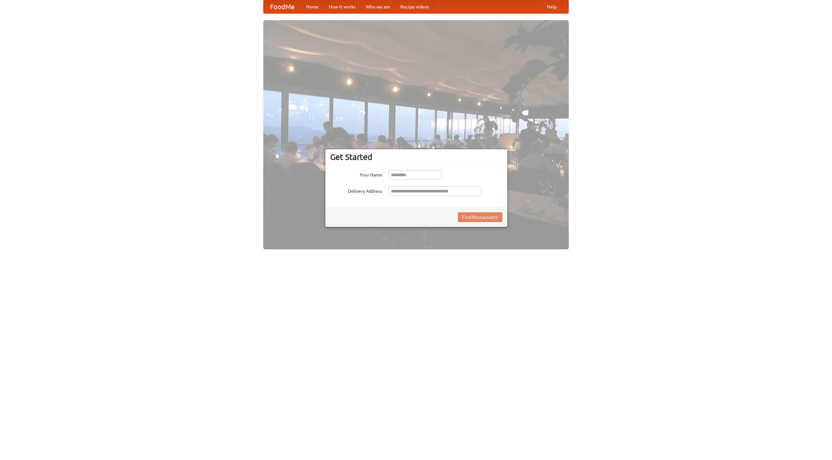 This screenshot has width=832, height=460. What do you see at coordinates (378, 7) in the screenshot?
I see `a: Who we are` at bounding box center [378, 7].